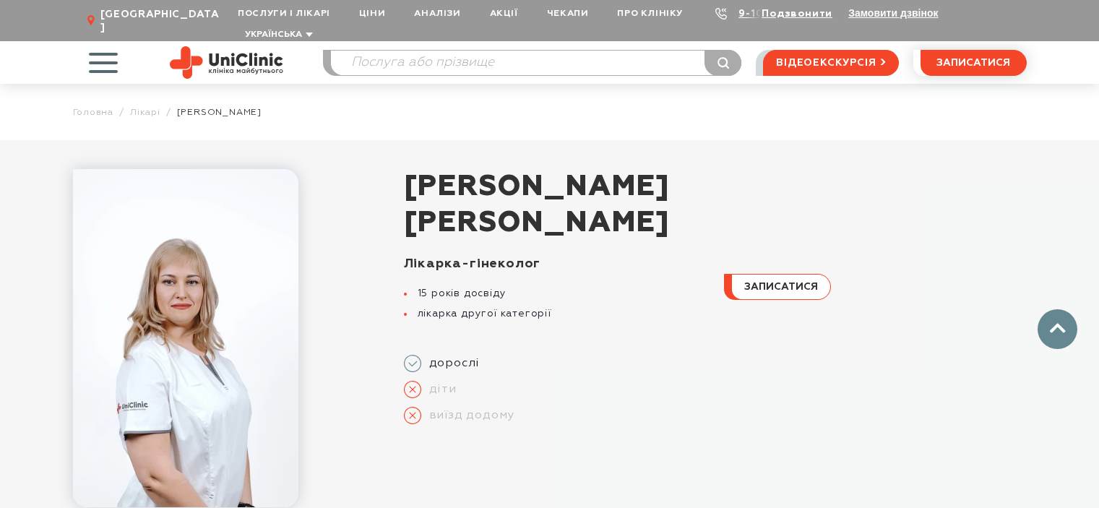  What do you see at coordinates (451, 363) in the screenshot?
I see `span: дорослі` at bounding box center [451, 363].